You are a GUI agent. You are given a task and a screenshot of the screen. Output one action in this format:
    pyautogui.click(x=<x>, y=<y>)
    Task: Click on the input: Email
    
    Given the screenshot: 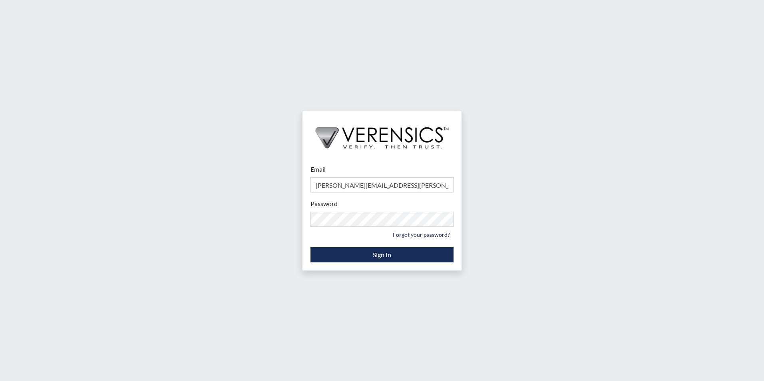 What is the action you would take?
    pyautogui.click(x=382, y=185)
    